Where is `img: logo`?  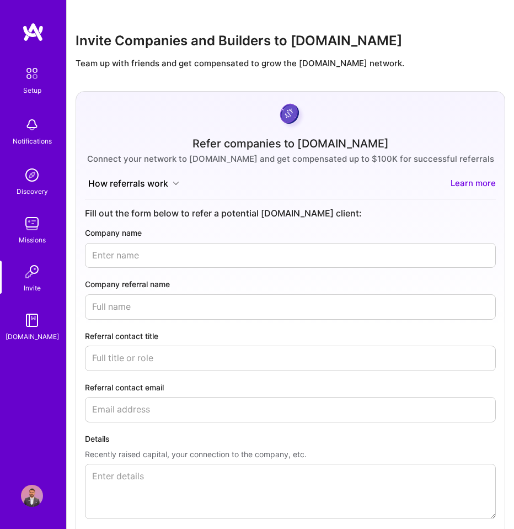 img: logo is located at coordinates (33, 32).